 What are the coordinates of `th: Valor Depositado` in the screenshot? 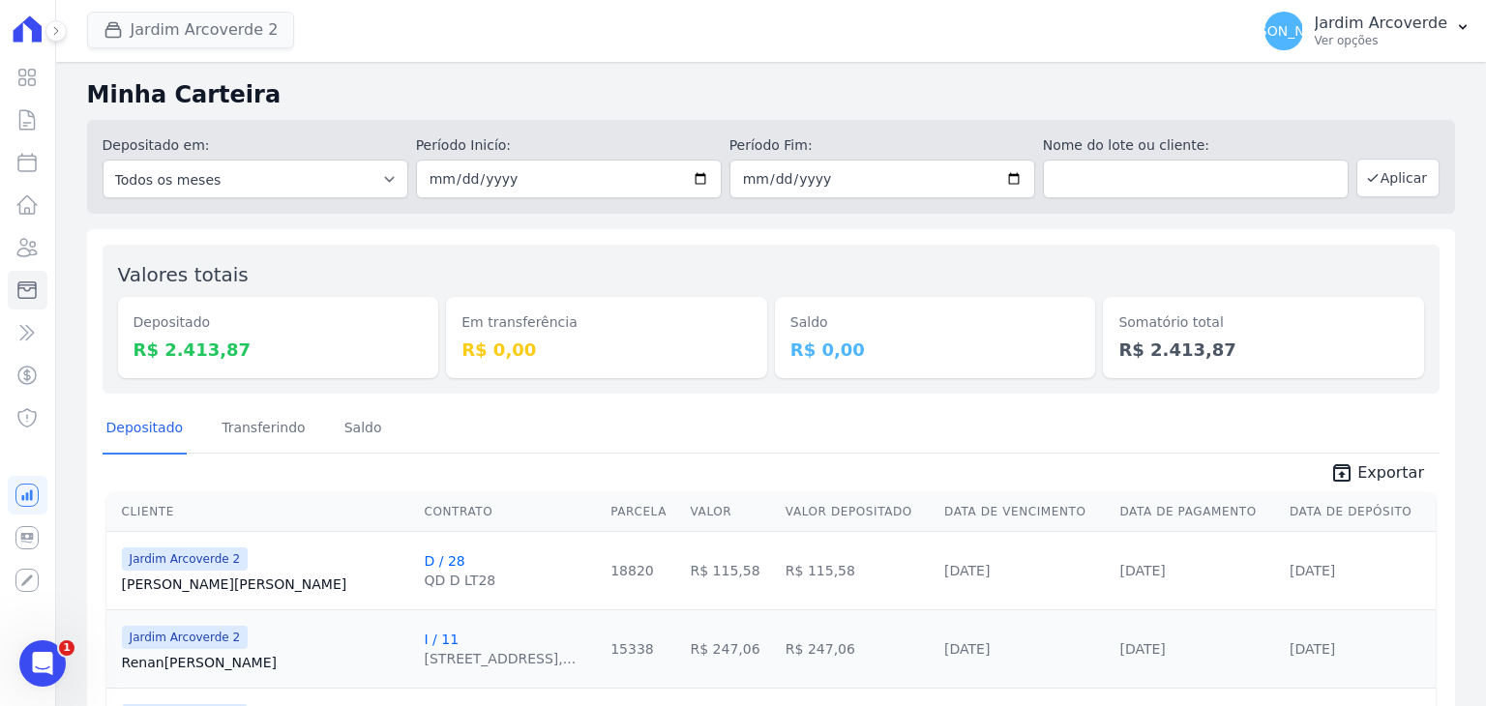 It's located at (857, 512).